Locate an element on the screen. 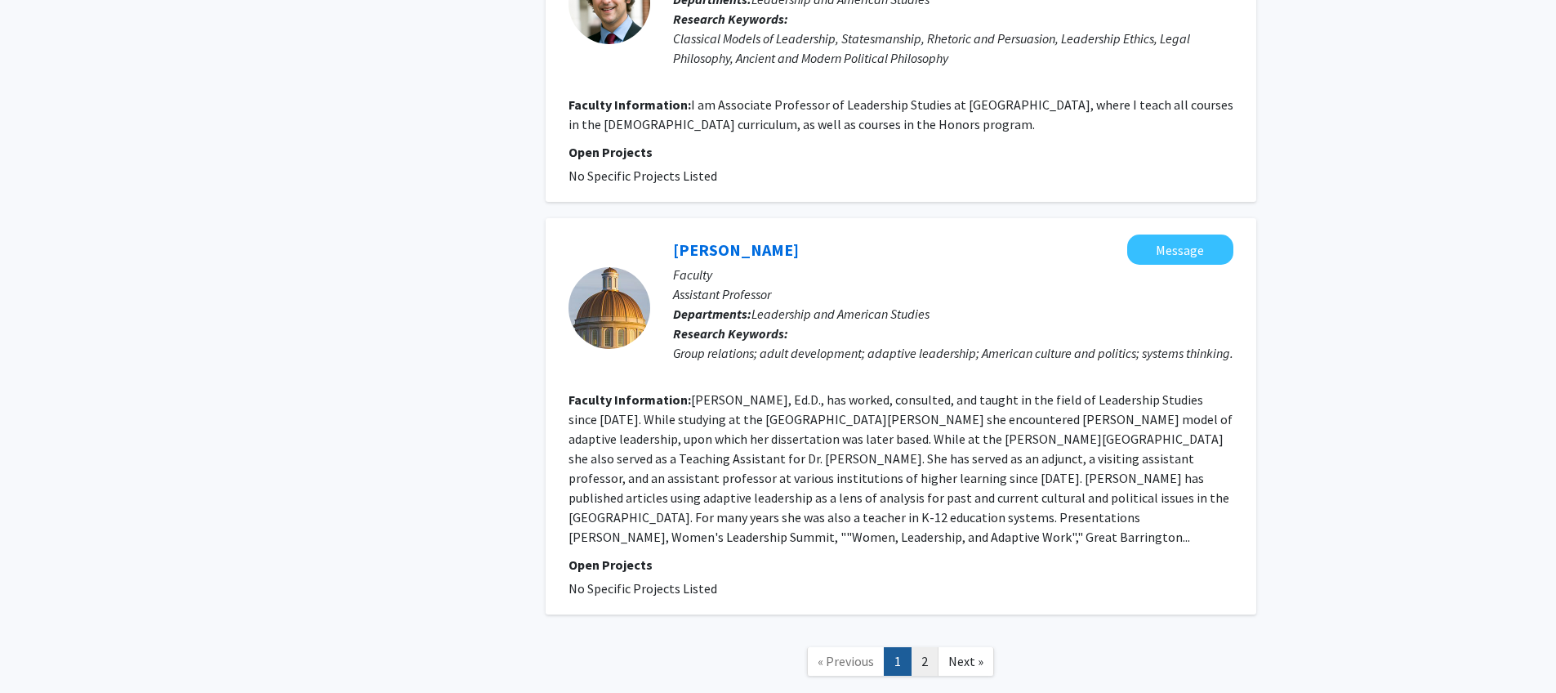 The image size is (1556, 693). span: Next » is located at coordinates (965, 661).